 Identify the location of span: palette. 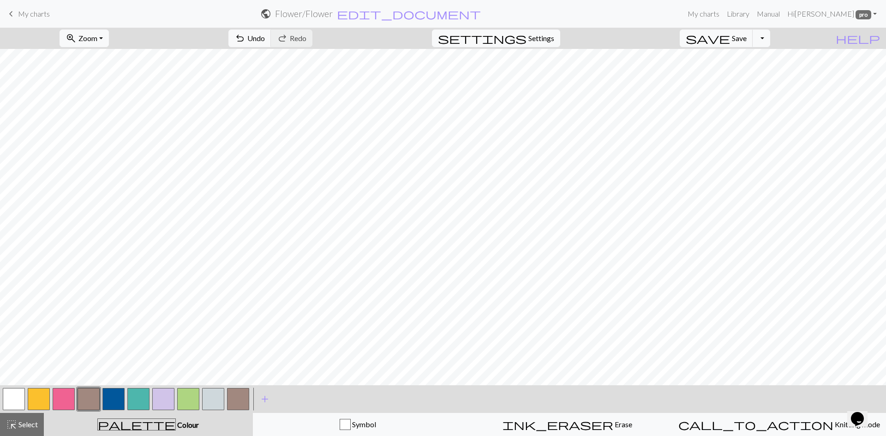
(137, 424).